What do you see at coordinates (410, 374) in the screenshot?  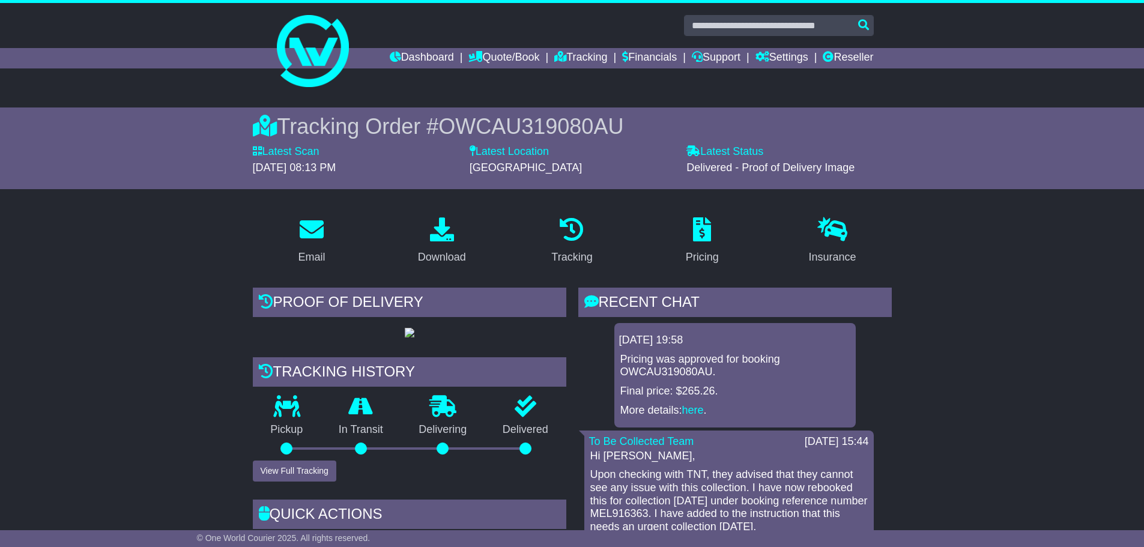 I see `div: Tracking history` at bounding box center [410, 374].